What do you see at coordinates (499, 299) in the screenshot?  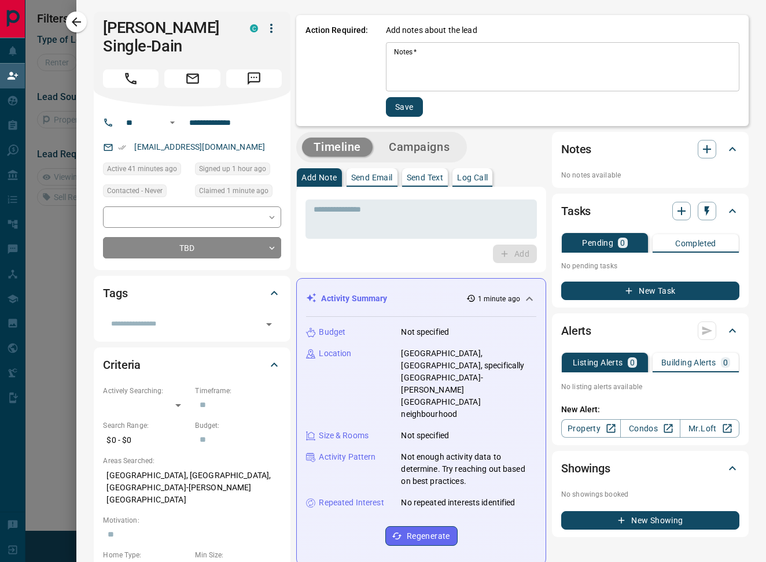 I see `p: 1 minute ago` at bounding box center [499, 299].